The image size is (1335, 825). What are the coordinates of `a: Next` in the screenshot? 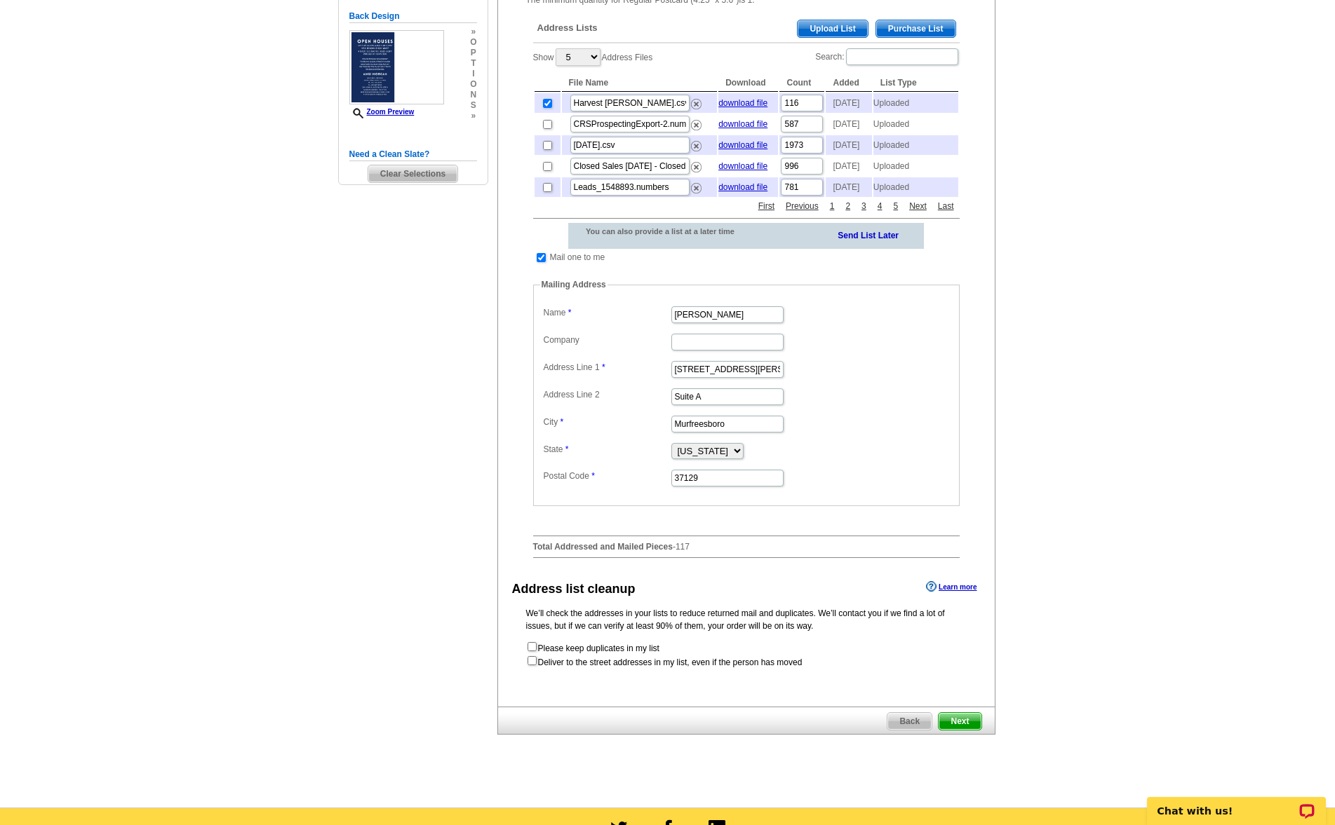 It's located at (917, 206).